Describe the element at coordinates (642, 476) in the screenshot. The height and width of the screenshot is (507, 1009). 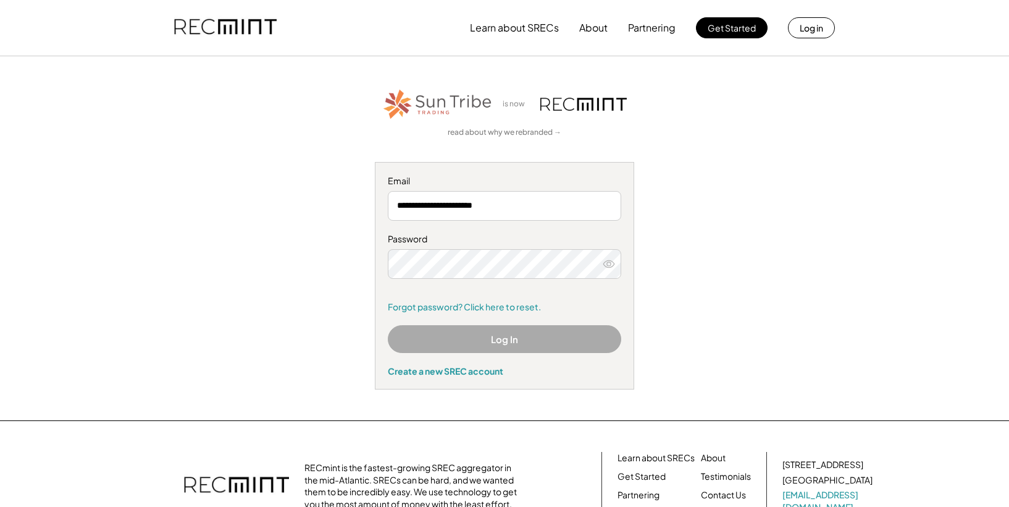
I see `a: Get Started` at that location.